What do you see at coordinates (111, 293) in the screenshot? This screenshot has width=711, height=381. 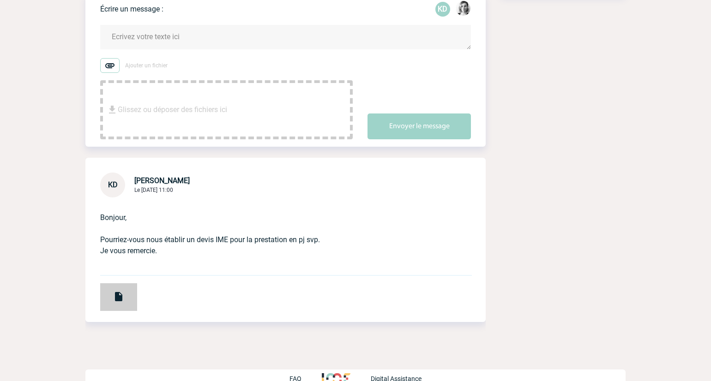 I see `a: FMP Location ChateauForm 13 14 octobre.pdf` at bounding box center [111, 293].